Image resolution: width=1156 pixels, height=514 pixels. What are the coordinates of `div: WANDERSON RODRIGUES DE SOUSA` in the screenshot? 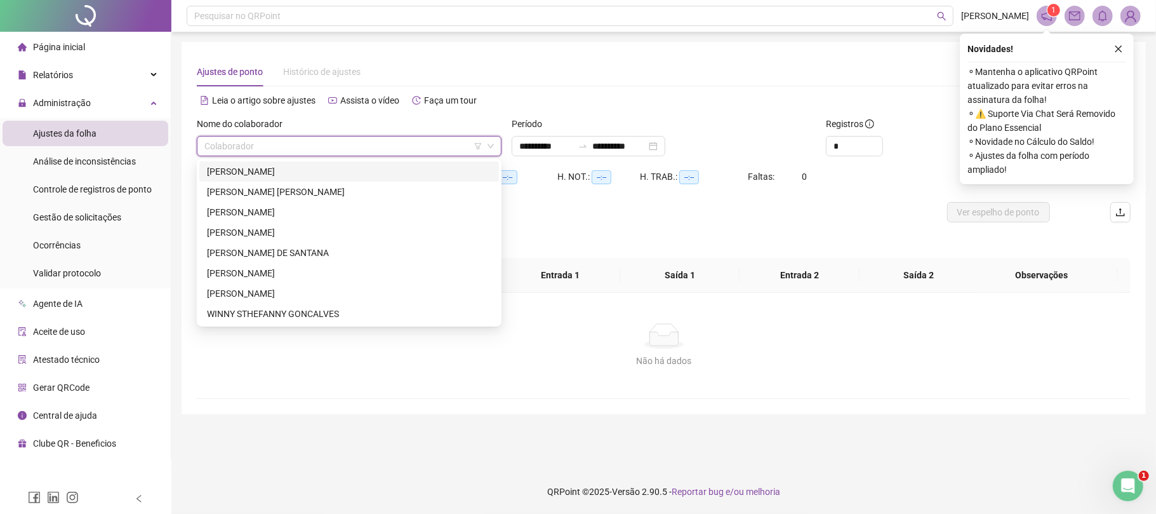 It's located at (349, 293).